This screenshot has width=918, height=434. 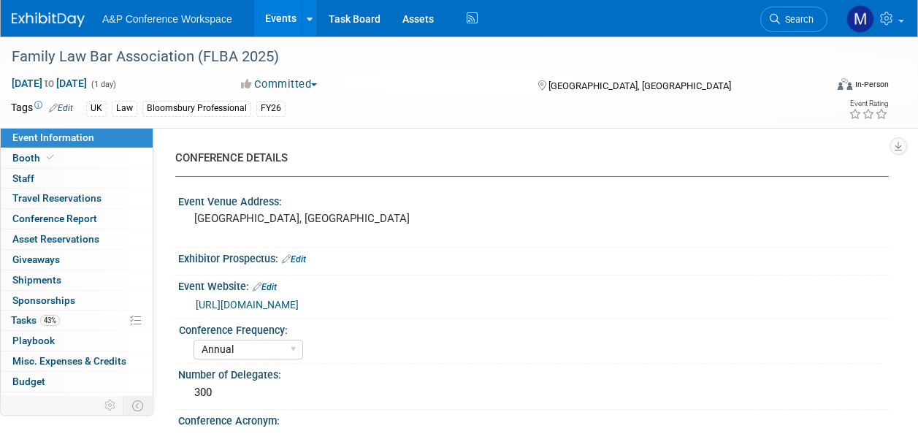 I want to click on a: Shipments, so click(x=77, y=280).